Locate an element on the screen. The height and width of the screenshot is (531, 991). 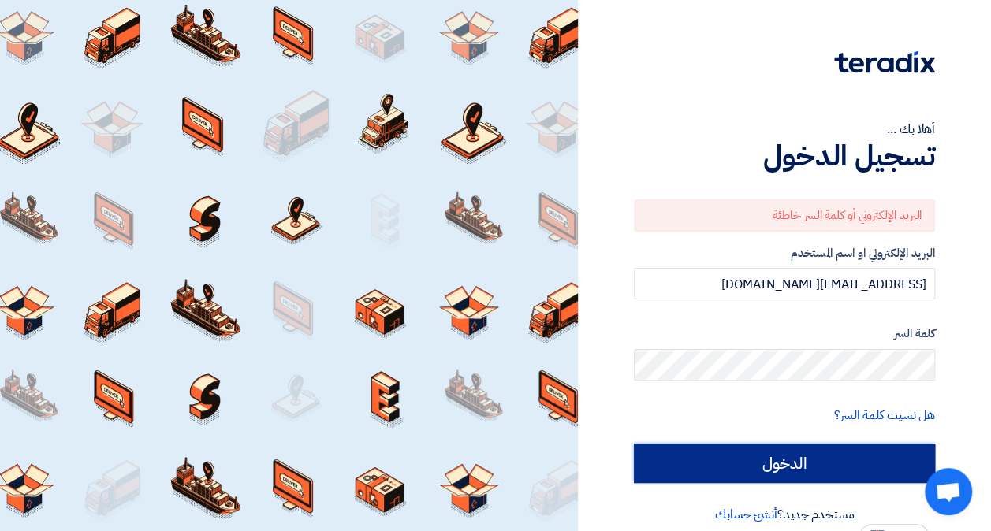
div: أهلا بك ... is located at coordinates (784, 129).